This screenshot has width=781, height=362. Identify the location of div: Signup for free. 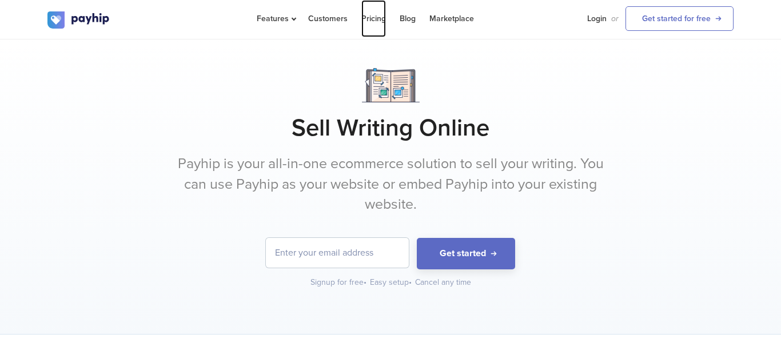
(339, 282).